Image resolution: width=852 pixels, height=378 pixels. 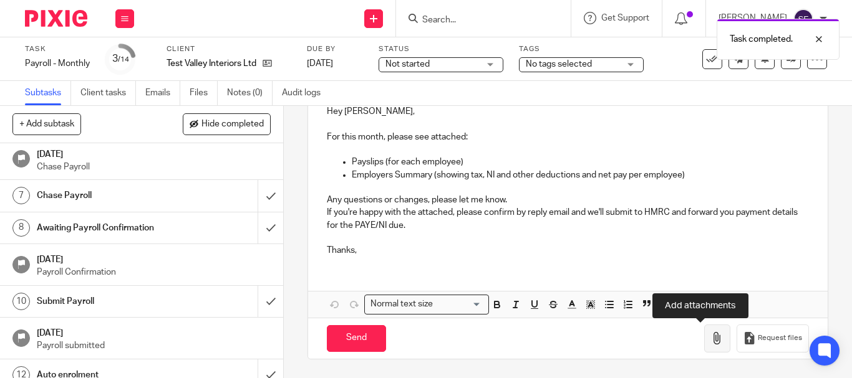 I want to click on input: Search, so click(x=477, y=21).